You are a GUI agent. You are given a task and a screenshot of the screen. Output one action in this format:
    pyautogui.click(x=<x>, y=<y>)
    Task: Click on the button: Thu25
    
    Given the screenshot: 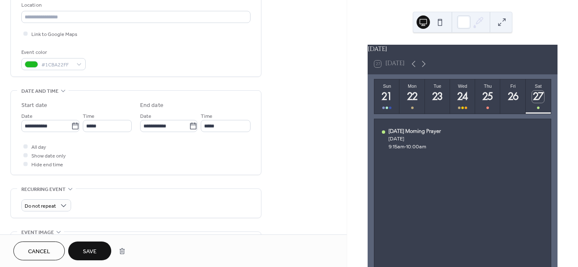 What is the action you would take?
    pyautogui.click(x=488, y=97)
    